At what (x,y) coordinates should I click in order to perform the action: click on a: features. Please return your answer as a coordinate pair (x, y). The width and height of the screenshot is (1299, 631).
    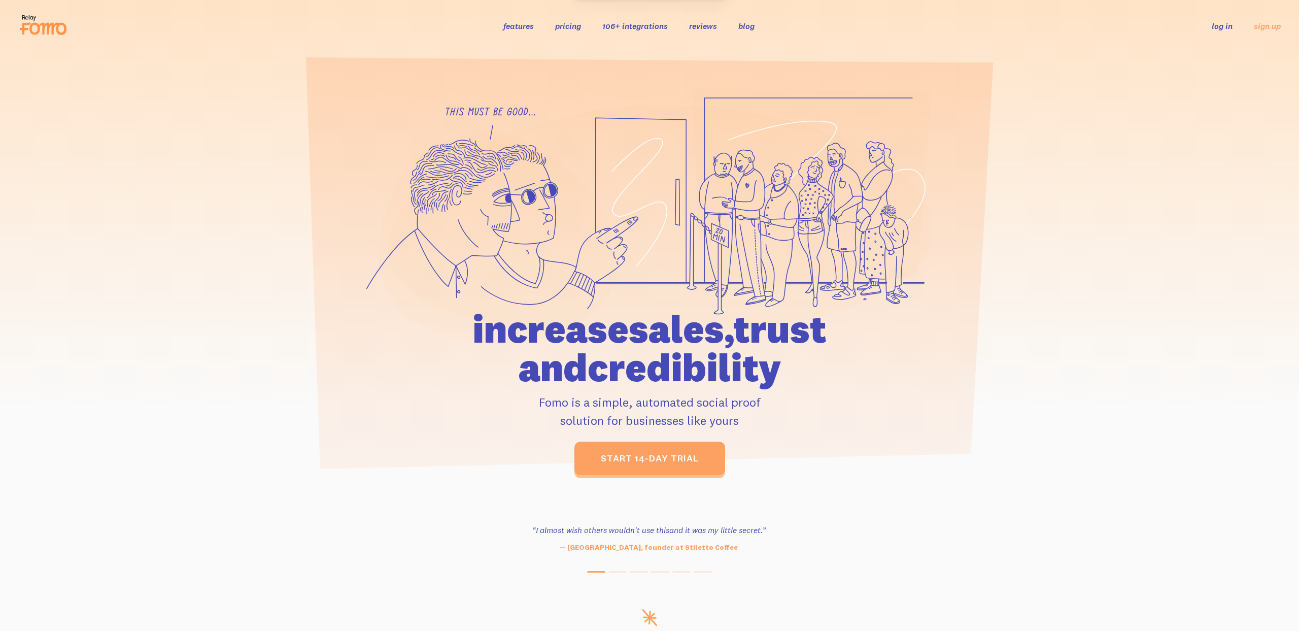
    Looking at the image, I should click on (519, 26).